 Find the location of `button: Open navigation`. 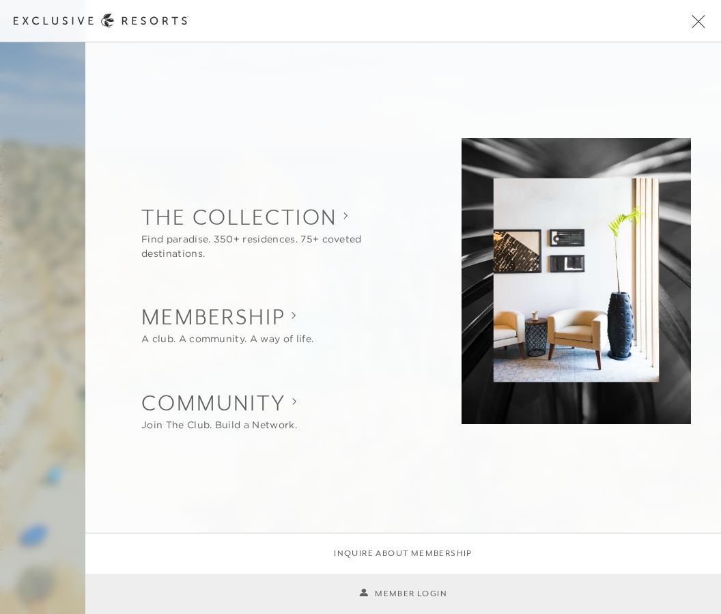

button: Open navigation is located at coordinates (699, 21).